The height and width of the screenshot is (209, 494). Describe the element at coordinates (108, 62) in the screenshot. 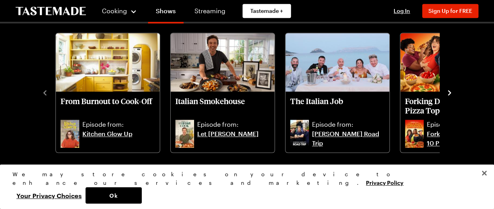

I see `img: From Burnout to Cook-Off` at that location.